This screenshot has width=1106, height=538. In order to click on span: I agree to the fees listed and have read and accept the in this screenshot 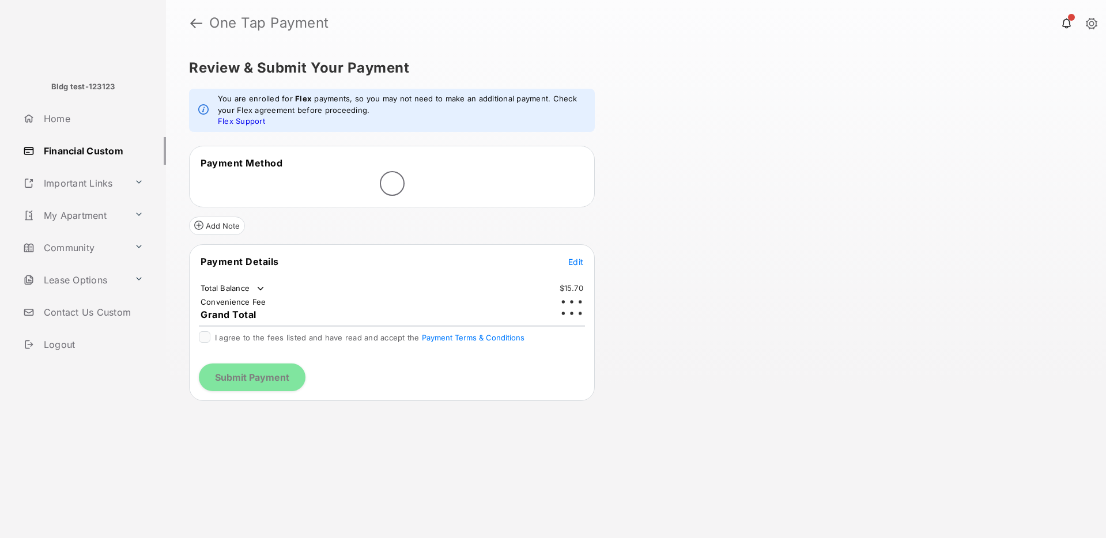, I will do `click(369, 338)`.